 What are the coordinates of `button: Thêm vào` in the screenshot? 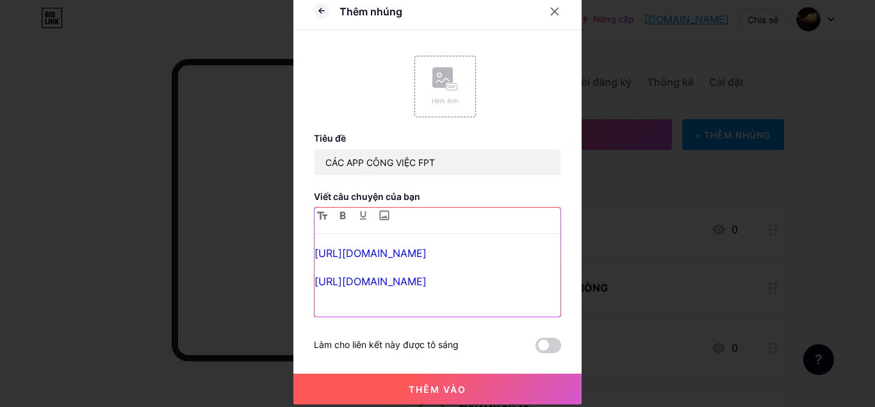 It's located at (437, 389).